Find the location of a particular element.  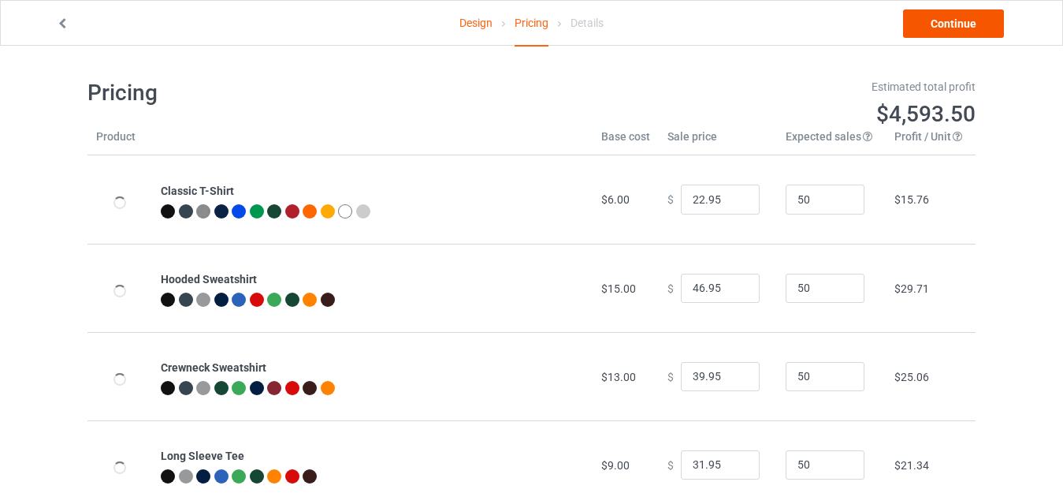

span: $25.06 is located at coordinates (912, 377).